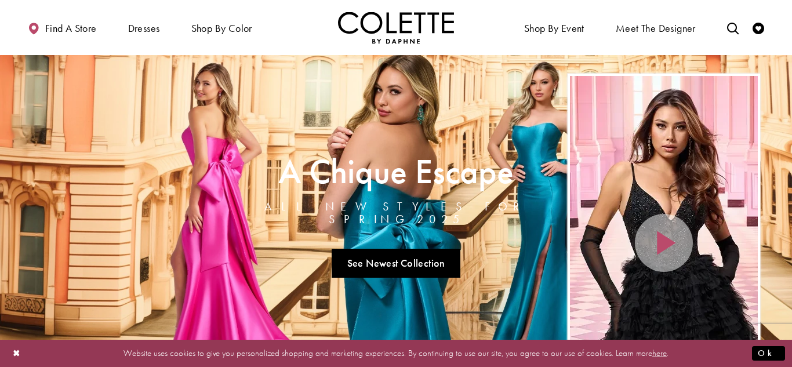  Describe the element at coordinates (659, 353) in the screenshot. I see `a: here` at that location.